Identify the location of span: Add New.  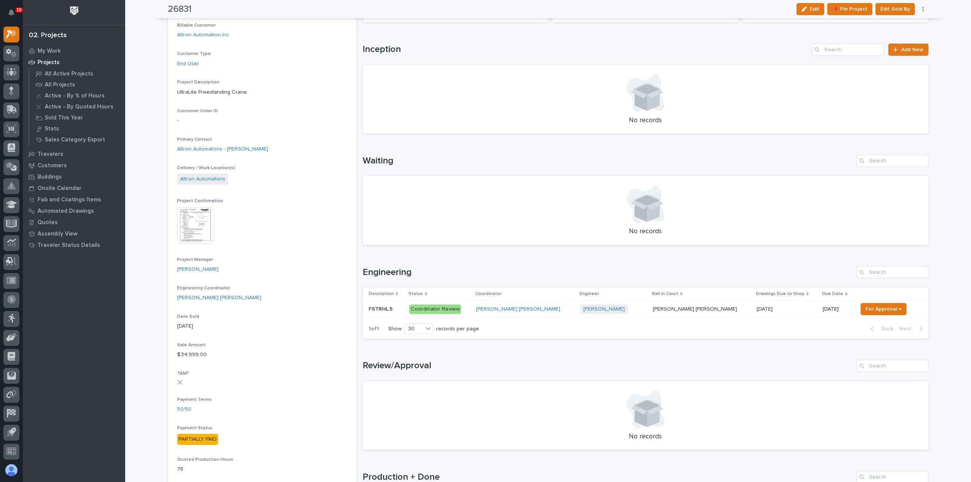
(912, 50).